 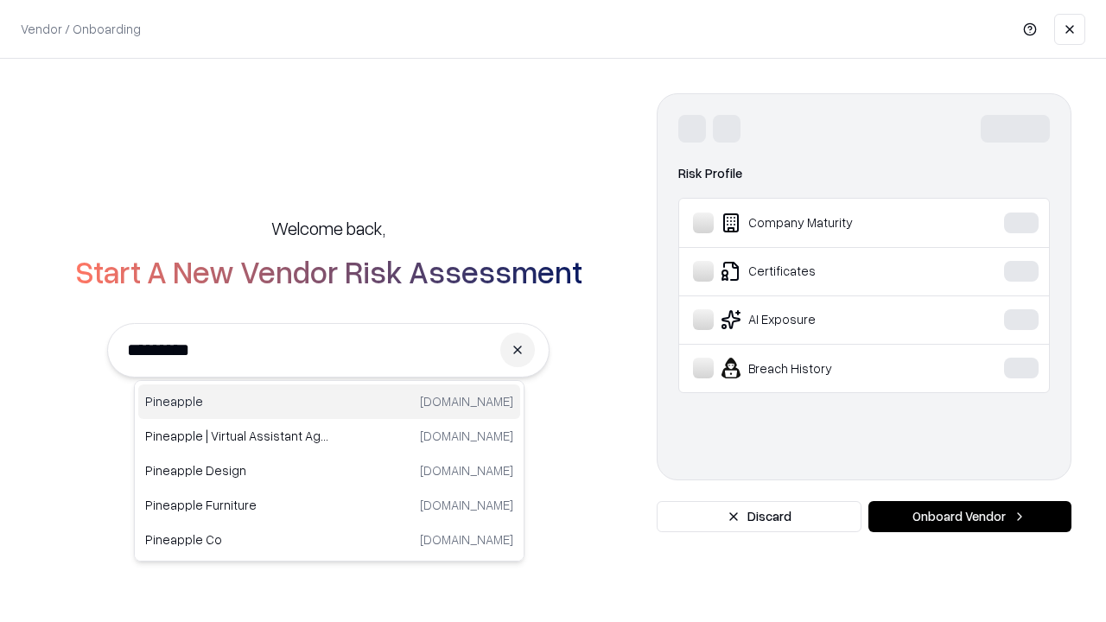 What do you see at coordinates (80, 29) in the screenshot?
I see `p: Vendor / Onboarding` at bounding box center [80, 29].